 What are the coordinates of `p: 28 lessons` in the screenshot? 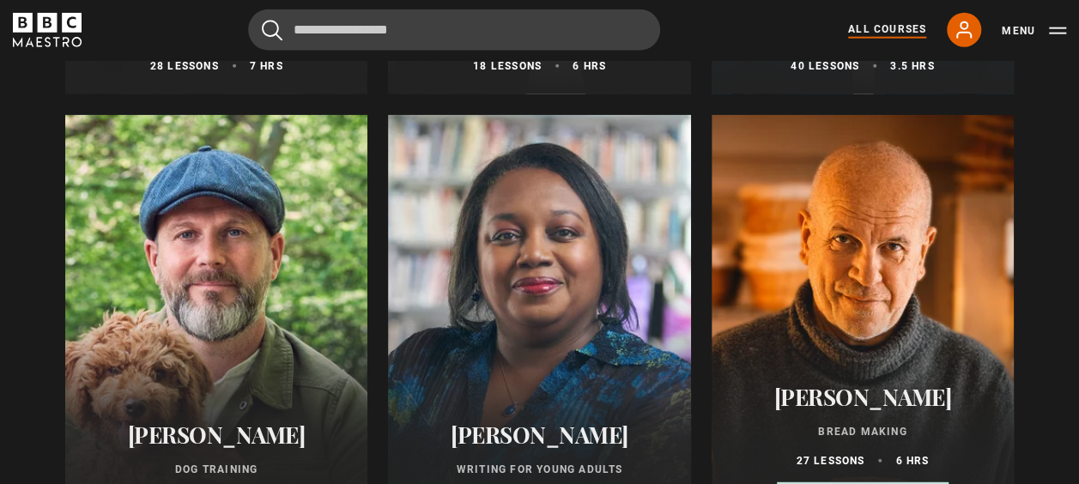 It's located at (185, 66).